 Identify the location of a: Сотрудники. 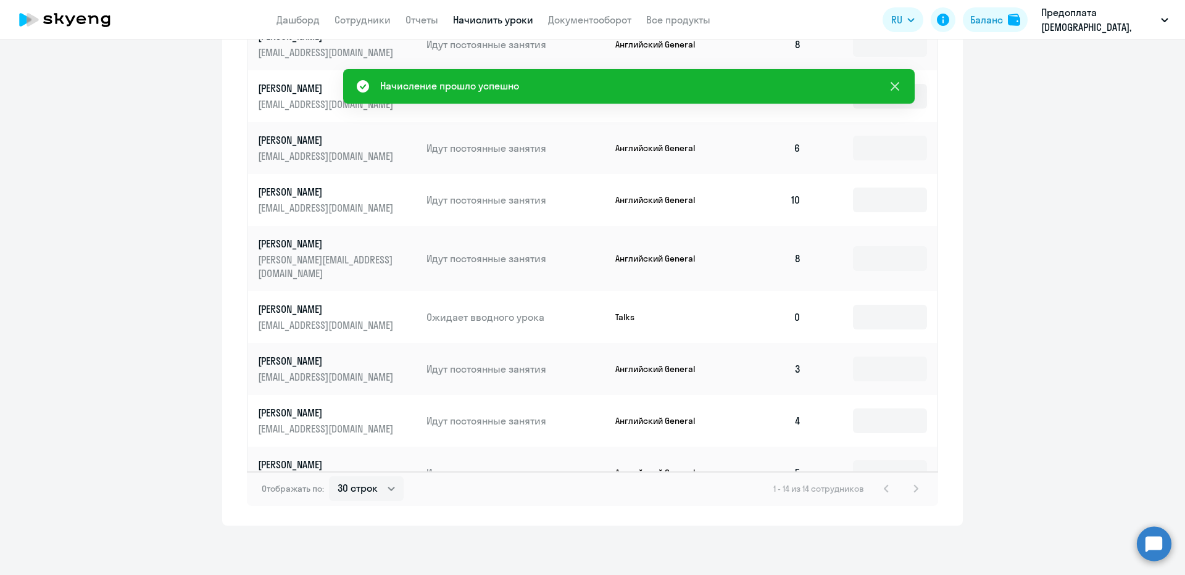
(362, 20).